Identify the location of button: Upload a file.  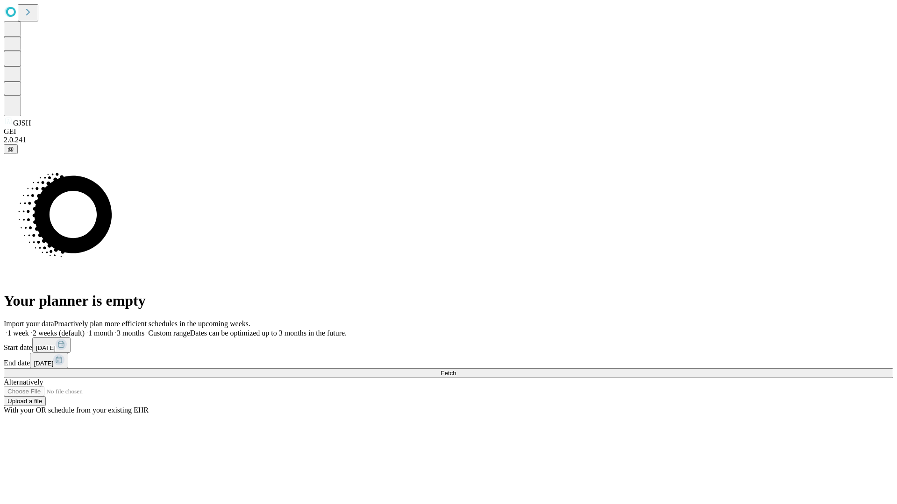
(25, 401).